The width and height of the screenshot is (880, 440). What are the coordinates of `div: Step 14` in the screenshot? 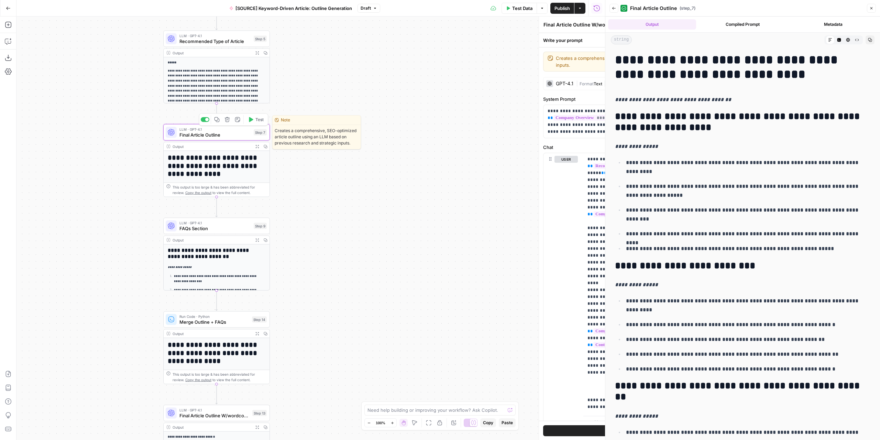 It's located at (259, 319).